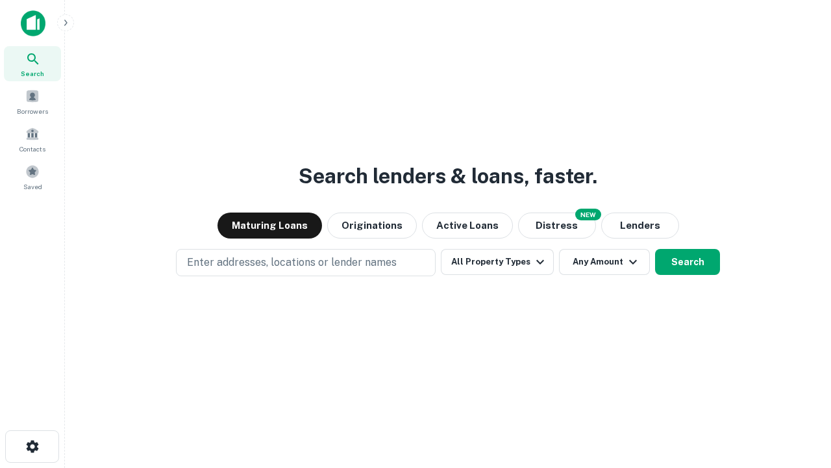 The height and width of the screenshot is (468, 831). I want to click on div: Contacts, so click(32, 139).